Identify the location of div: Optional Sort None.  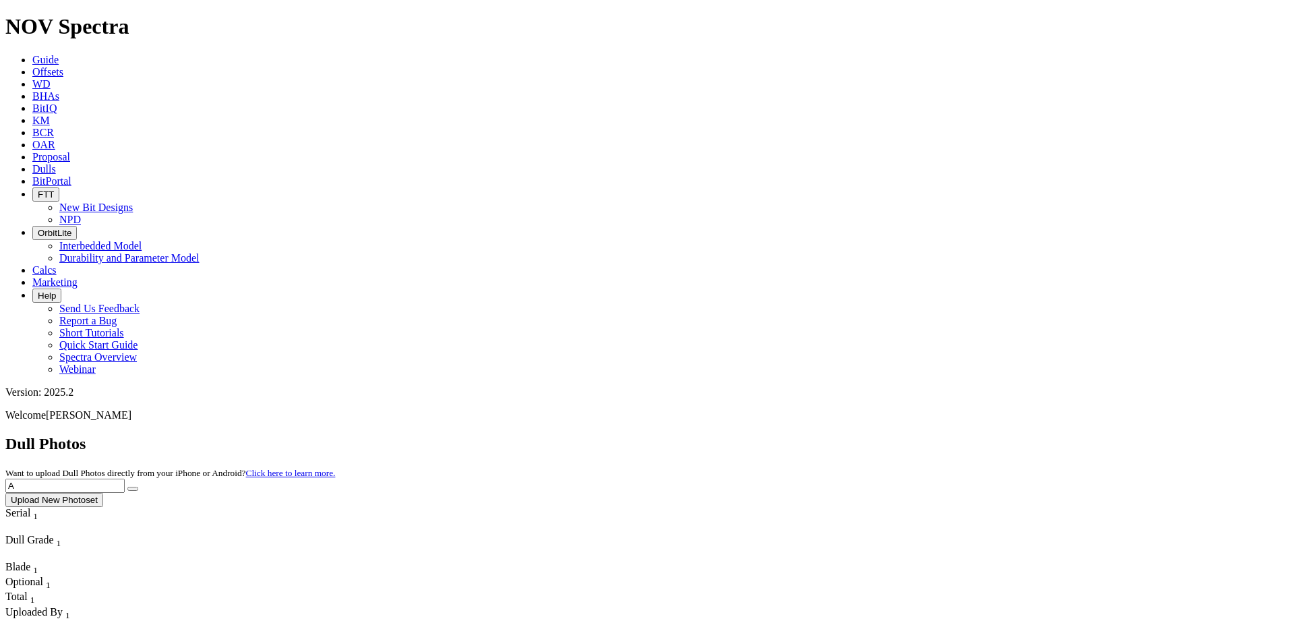
(29, 583).